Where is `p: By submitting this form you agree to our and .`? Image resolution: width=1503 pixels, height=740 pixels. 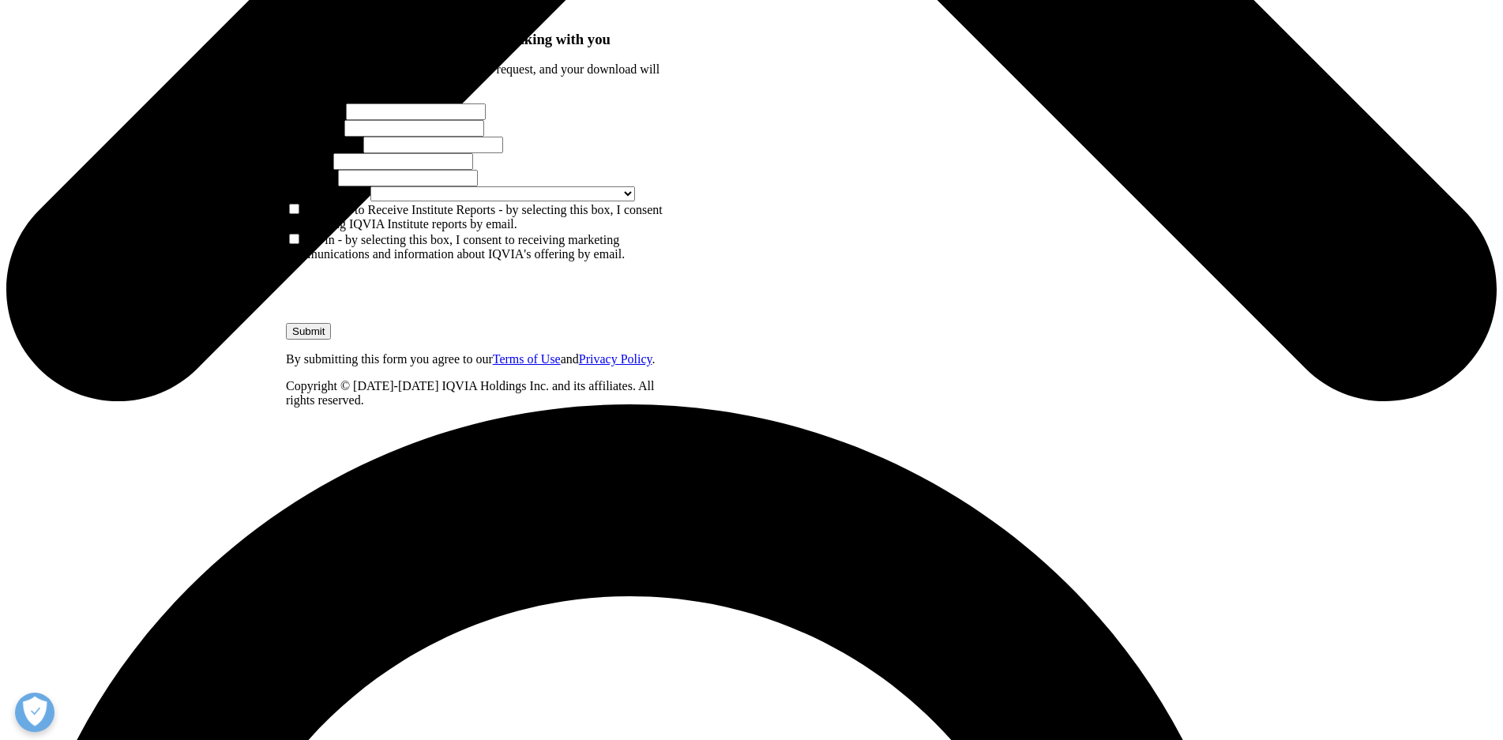 p: By submitting this form you agree to our and . is located at coordinates (477, 359).